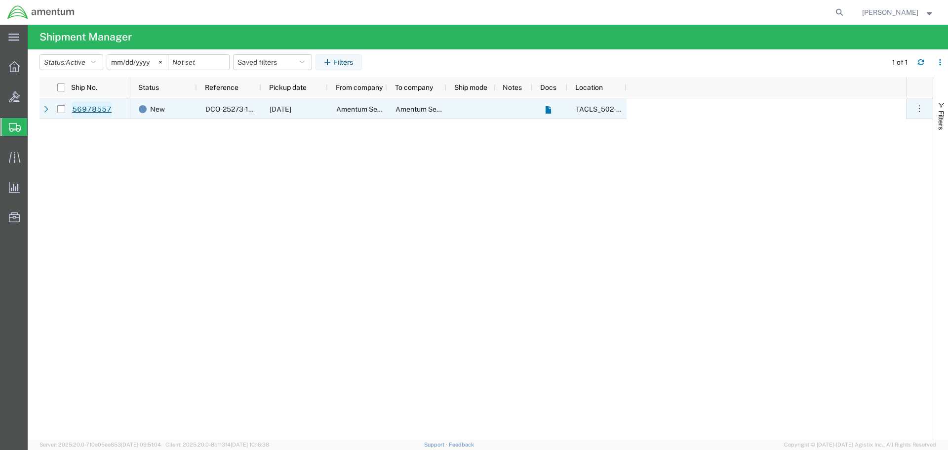 Image resolution: width=948 pixels, height=450 pixels. I want to click on button: Status:Active, so click(71, 62).